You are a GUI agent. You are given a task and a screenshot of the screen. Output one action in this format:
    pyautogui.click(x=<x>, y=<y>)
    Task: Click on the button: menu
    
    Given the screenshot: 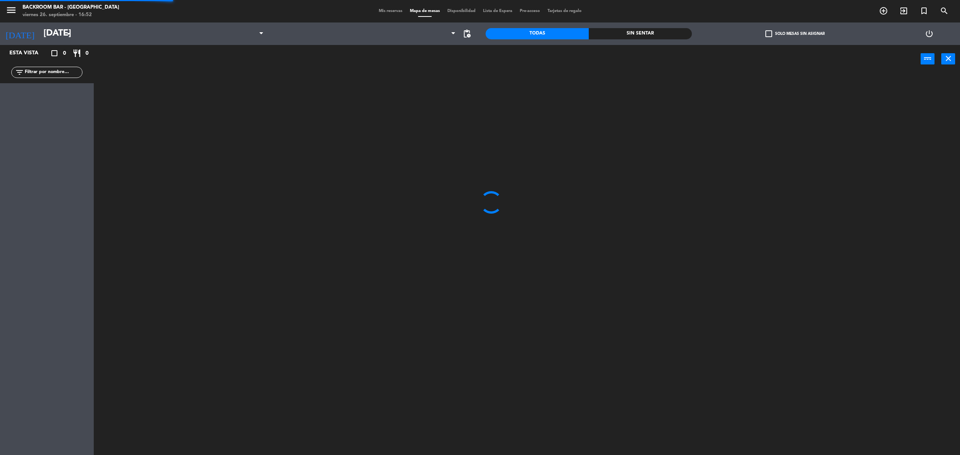 What is the action you would take?
    pyautogui.click(x=11, y=11)
    